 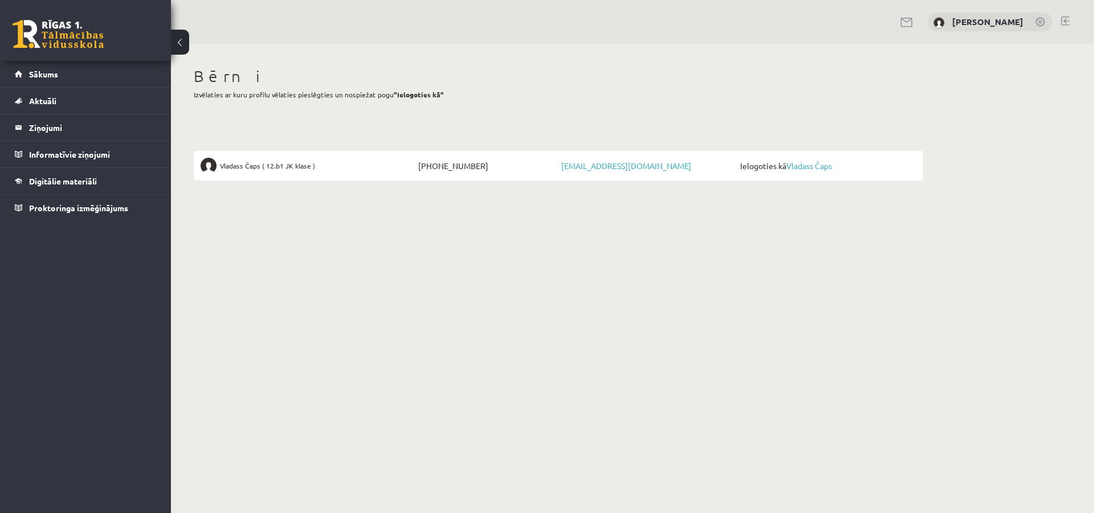 What do you see at coordinates (559, 76) in the screenshot?
I see `h1: Bērni` at bounding box center [559, 76].